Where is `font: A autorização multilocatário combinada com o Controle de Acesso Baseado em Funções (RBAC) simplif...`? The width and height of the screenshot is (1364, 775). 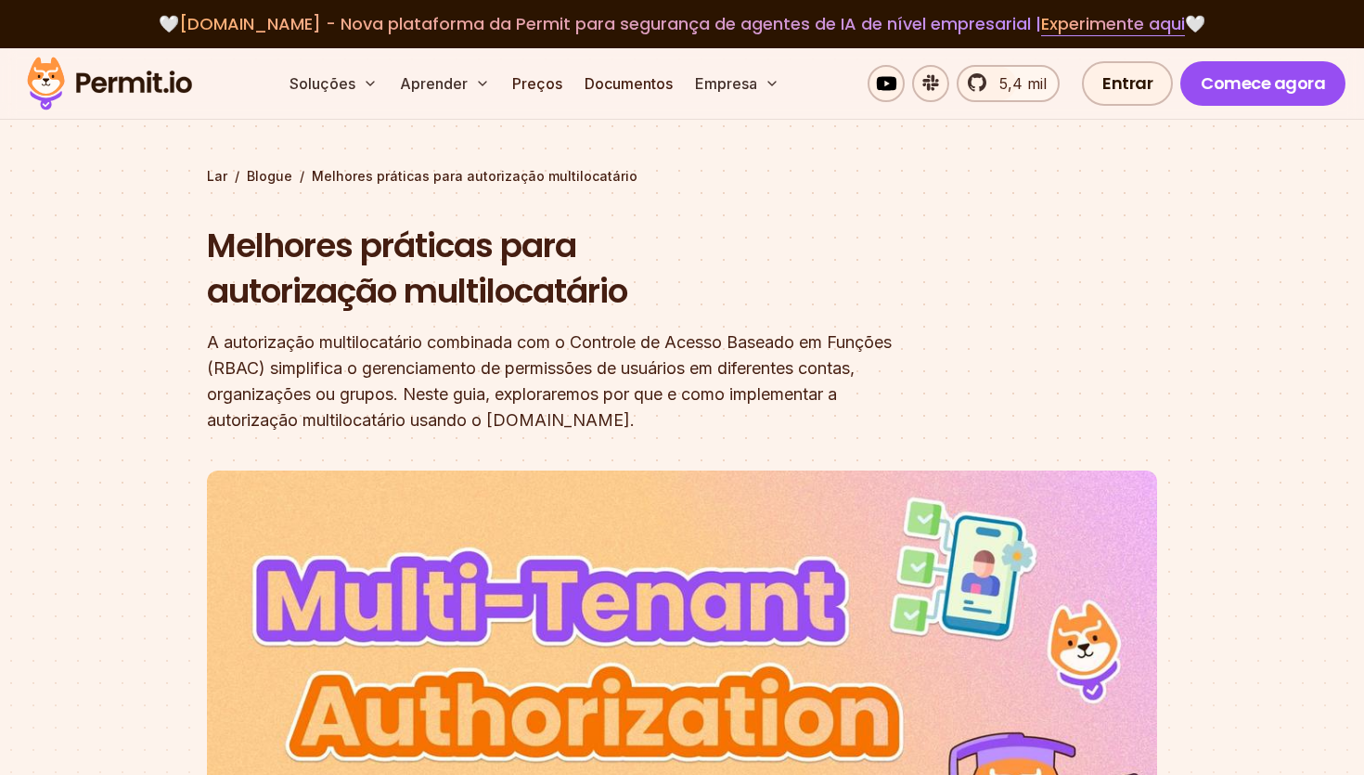 font: A autorização multilocatário combinada com o Controle de Acesso Baseado em Funções (RBAC) simplif... is located at coordinates (549, 380).